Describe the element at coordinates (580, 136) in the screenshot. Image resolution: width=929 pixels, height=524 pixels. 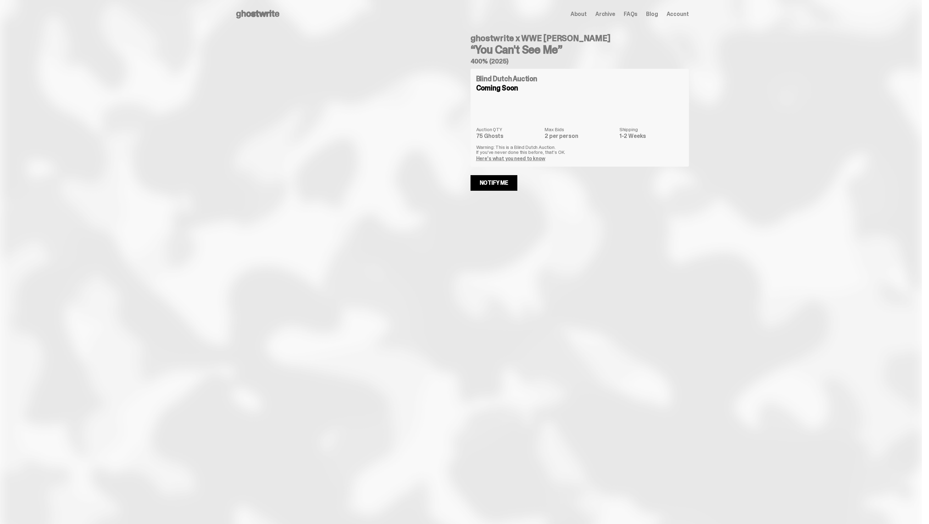
I see `dd: 2 per person` at that location.